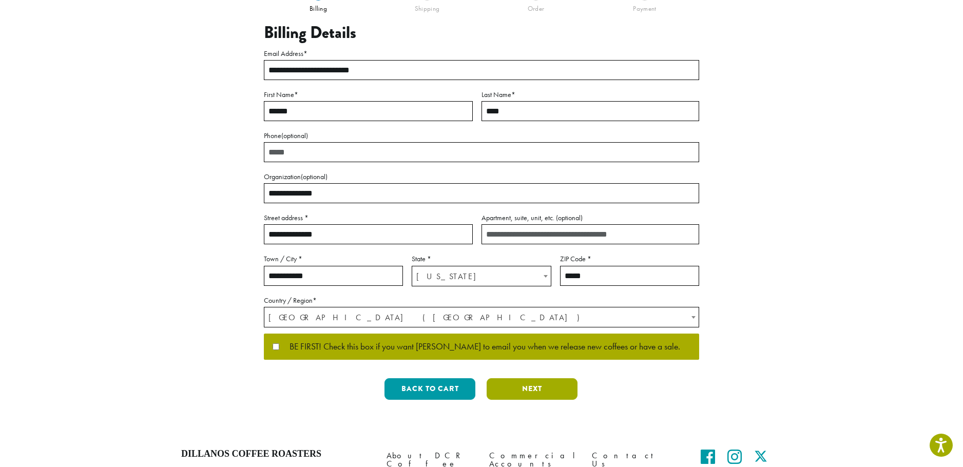 This screenshot has width=963, height=467. Describe the element at coordinates (481, 317) in the screenshot. I see `span: United States (US)` at that location.